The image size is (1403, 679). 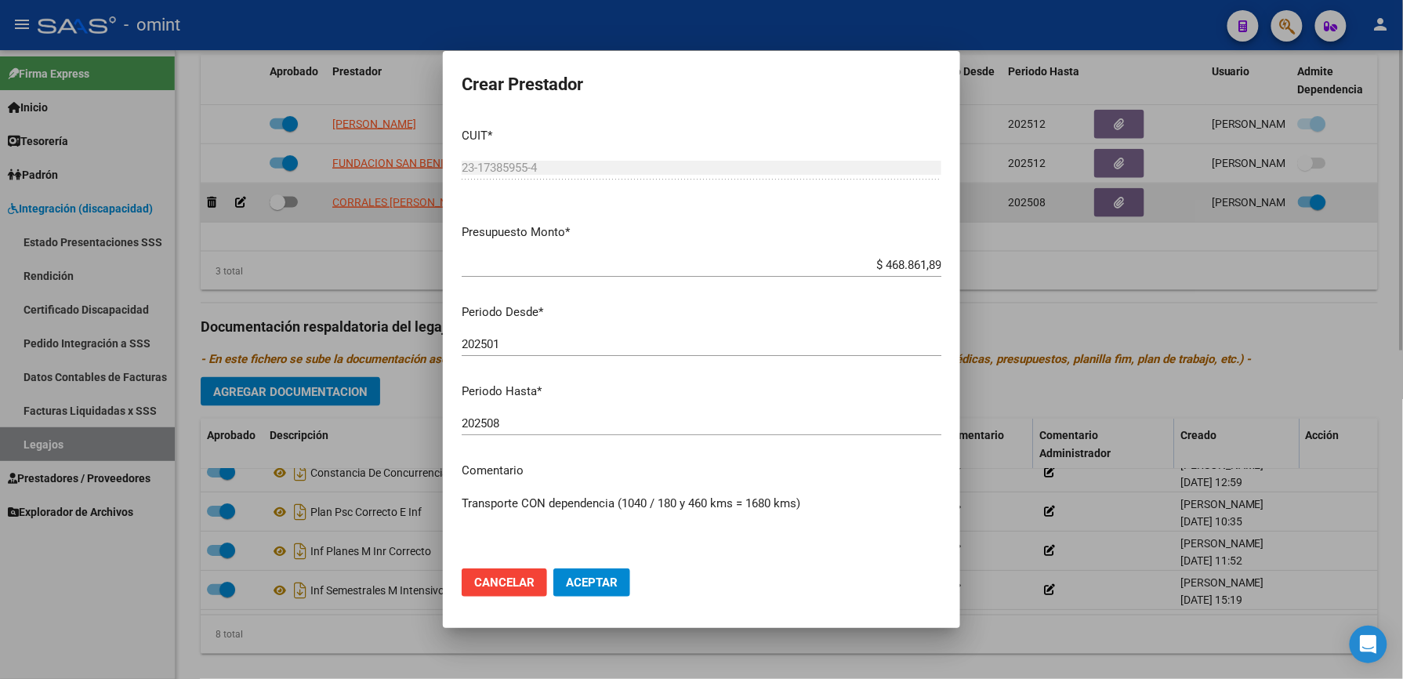 What do you see at coordinates (1368, 644) in the screenshot?
I see `div: Open Intercom Messenger` at bounding box center [1368, 644].